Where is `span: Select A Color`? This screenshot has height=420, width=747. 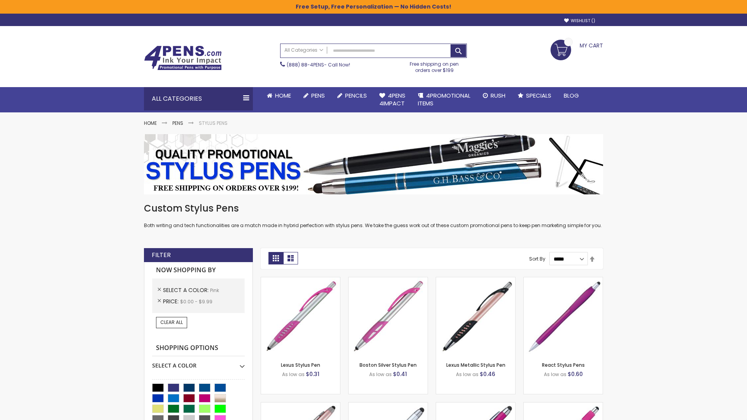 span: Select A Color is located at coordinates (186, 290).